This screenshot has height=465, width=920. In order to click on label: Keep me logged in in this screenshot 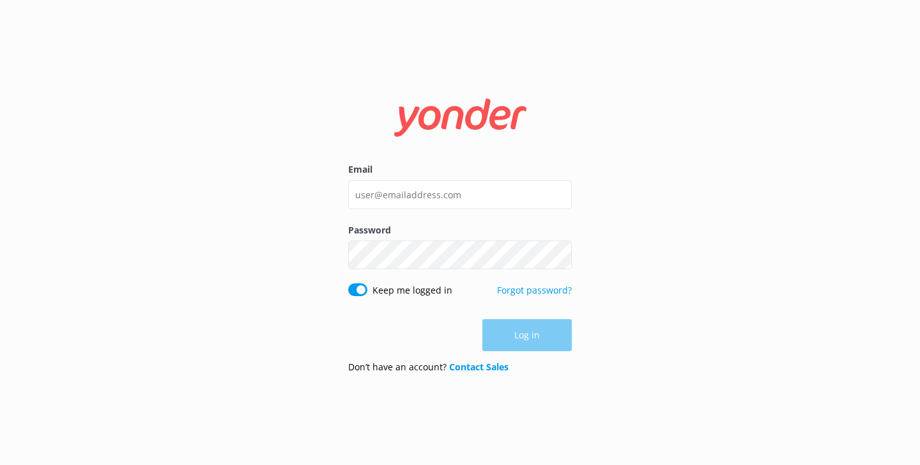, I will do `click(412, 290)`.